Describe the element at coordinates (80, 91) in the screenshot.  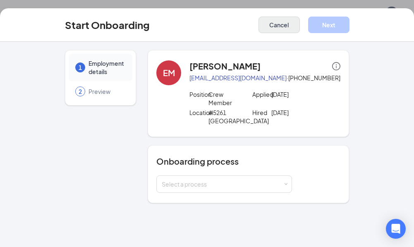
I see `span: 2` at that location.